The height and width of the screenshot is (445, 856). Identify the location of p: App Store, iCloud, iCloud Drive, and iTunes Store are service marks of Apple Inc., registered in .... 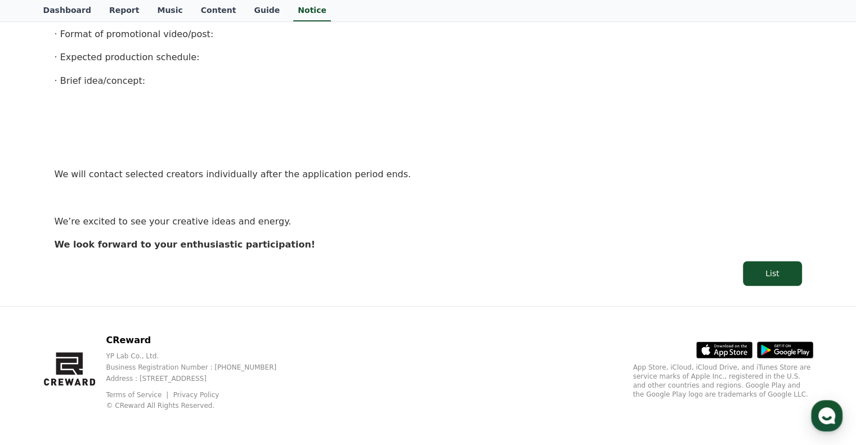
(723, 381).